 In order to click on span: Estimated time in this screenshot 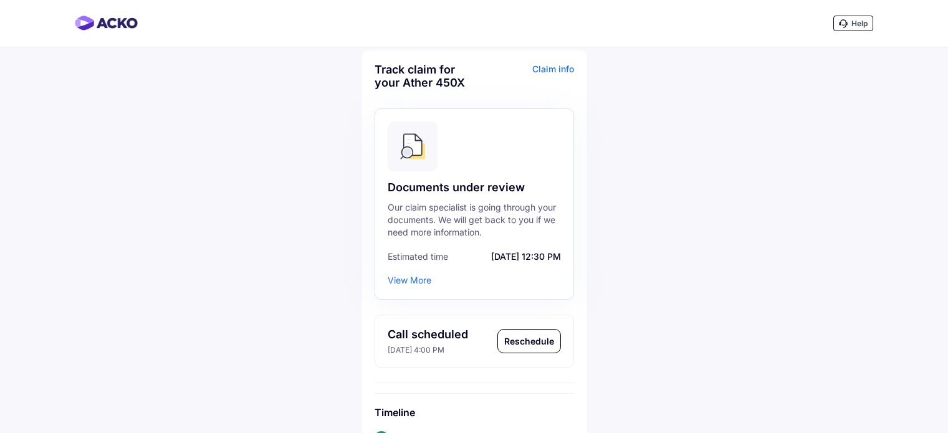, I will do `click(417, 256)`.